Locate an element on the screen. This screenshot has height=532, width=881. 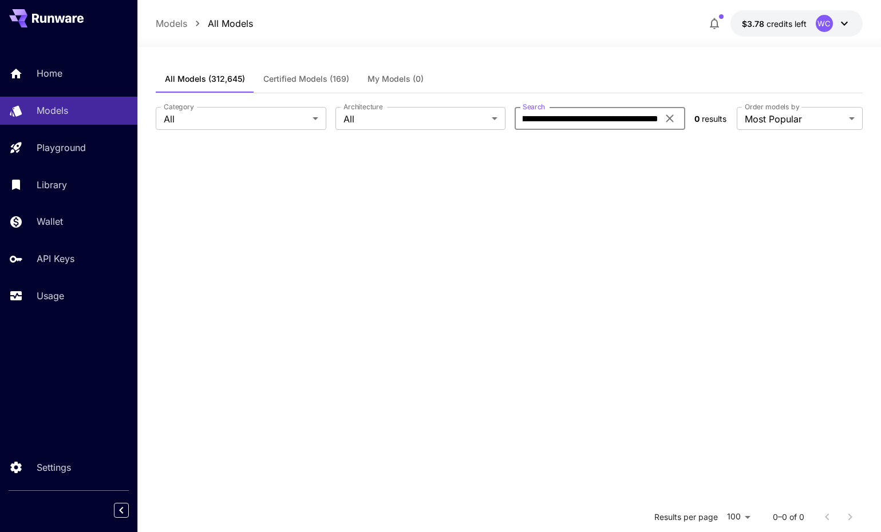
p: API Keys is located at coordinates (55, 259).